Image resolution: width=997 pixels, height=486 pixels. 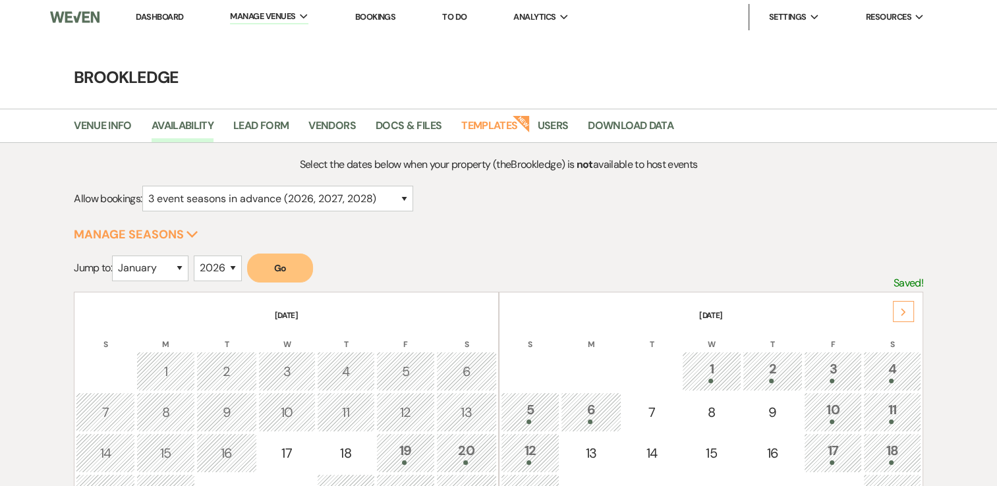 What do you see at coordinates (908, 283) in the screenshot?
I see `p: Saved!` at bounding box center [908, 283].